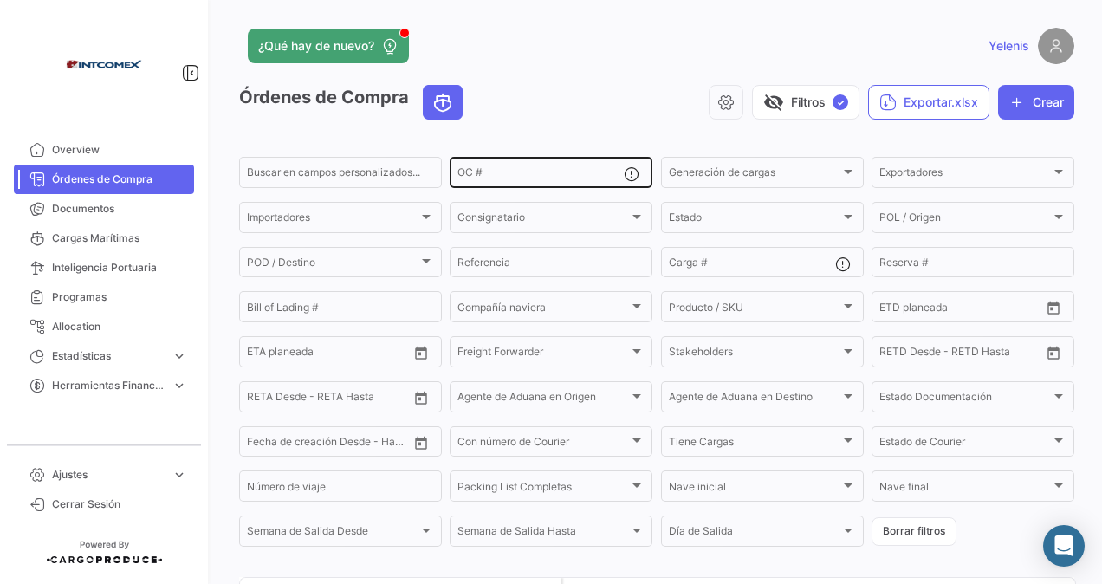  What do you see at coordinates (543, 489) in the screenshot?
I see `span: Packing List Completas` at bounding box center [543, 489].